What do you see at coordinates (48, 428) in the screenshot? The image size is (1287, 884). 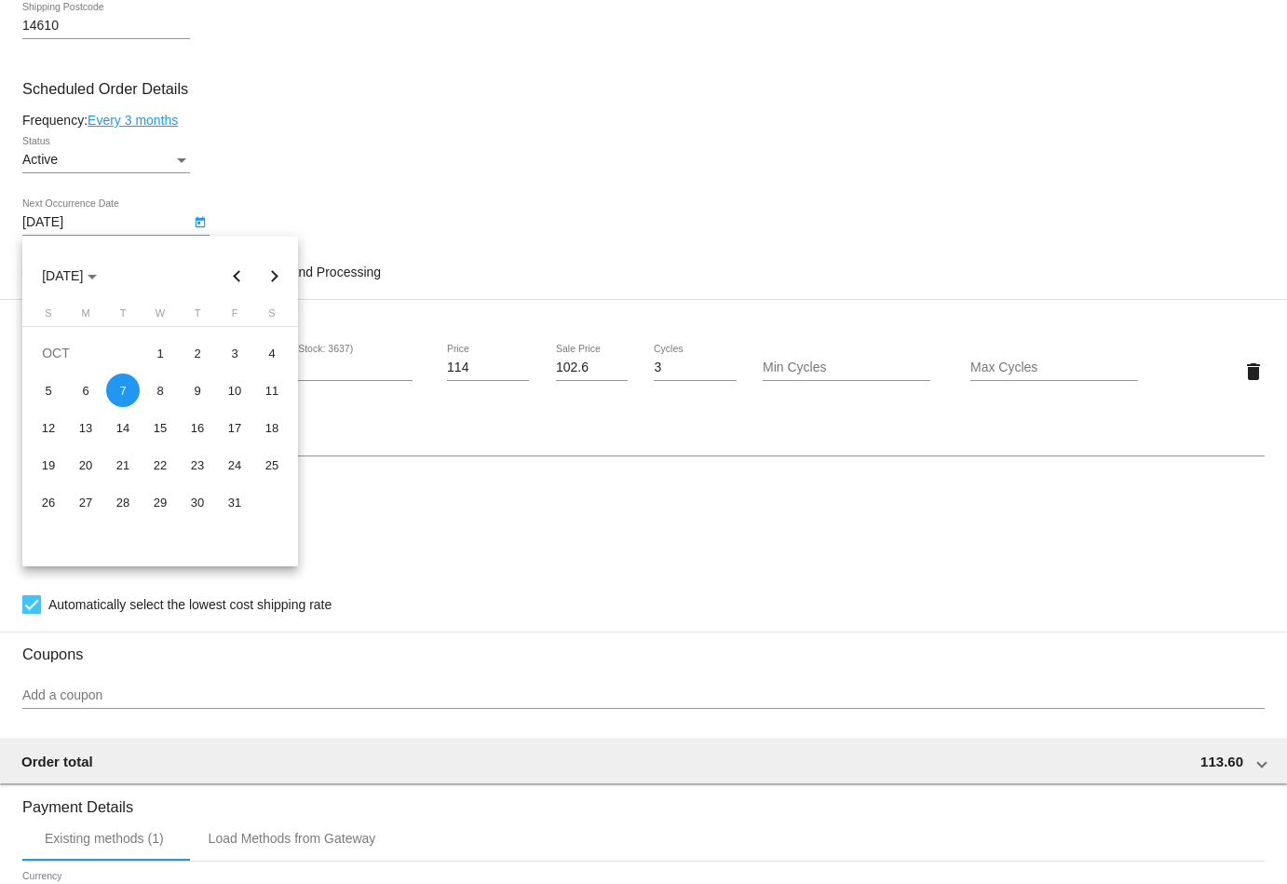 I see `td: October 12, 2025` at bounding box center [48, 428].